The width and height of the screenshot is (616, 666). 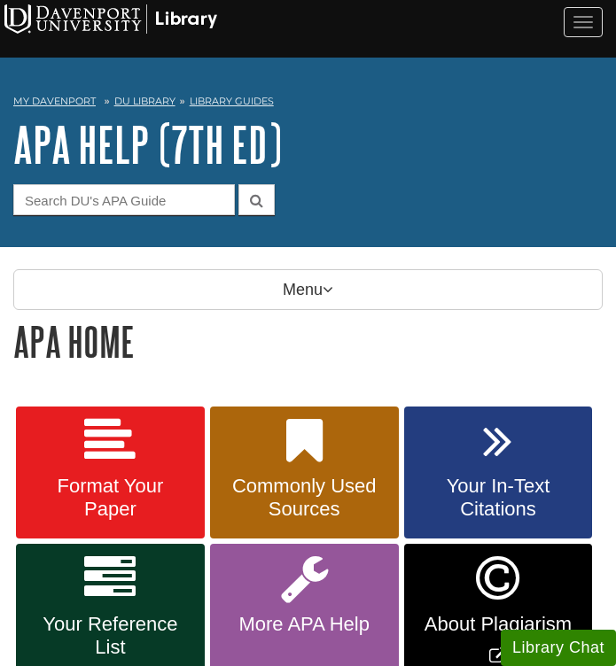 What do you see at coordinates (498, 624) in the screenshot?
I see `span: About Plagiarism` at bounding box center [498, 624].